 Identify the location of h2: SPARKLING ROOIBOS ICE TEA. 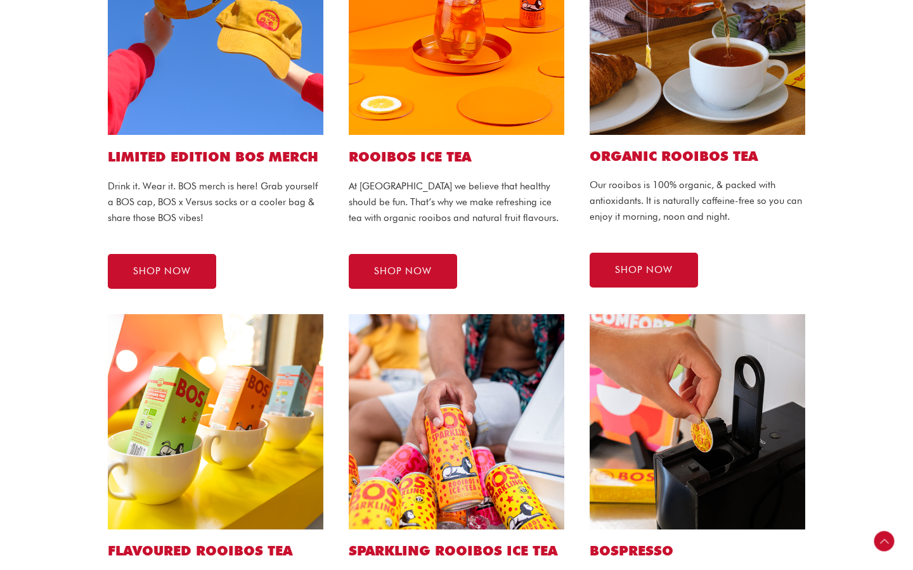
(456, 551).